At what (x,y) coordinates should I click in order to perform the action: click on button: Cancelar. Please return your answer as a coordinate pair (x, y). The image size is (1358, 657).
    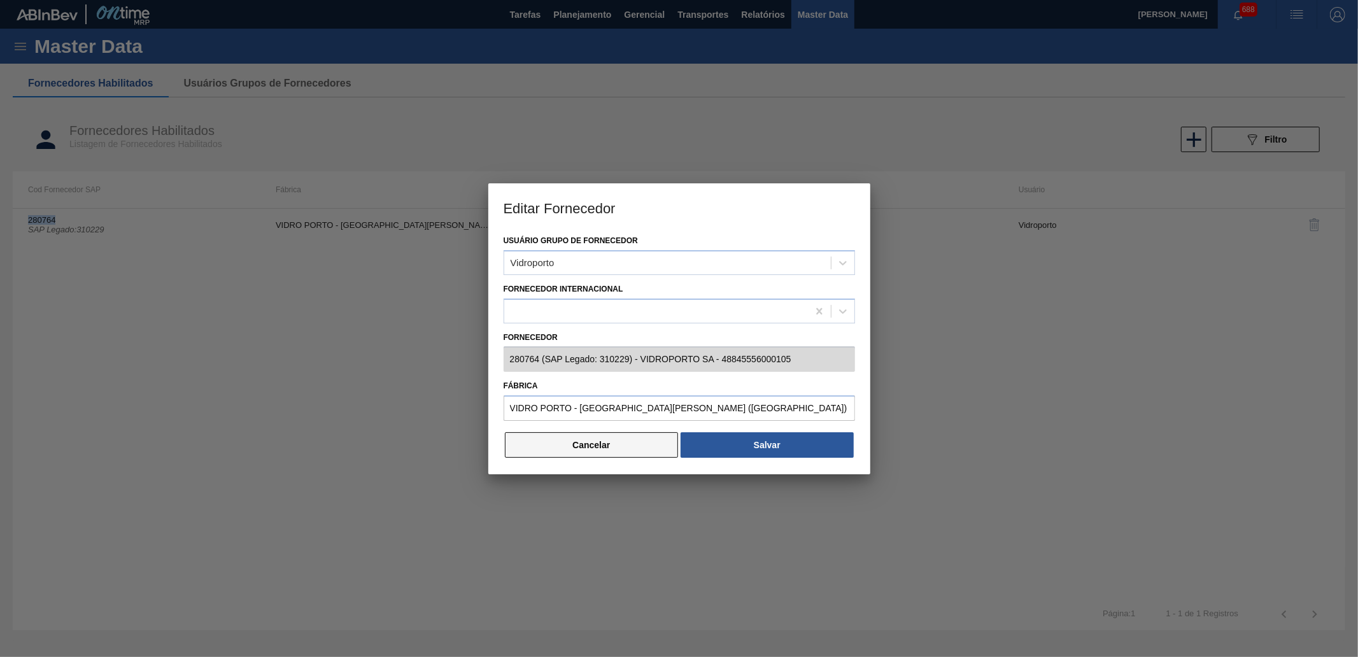
    Looking at the image, I should click on (591, 445).